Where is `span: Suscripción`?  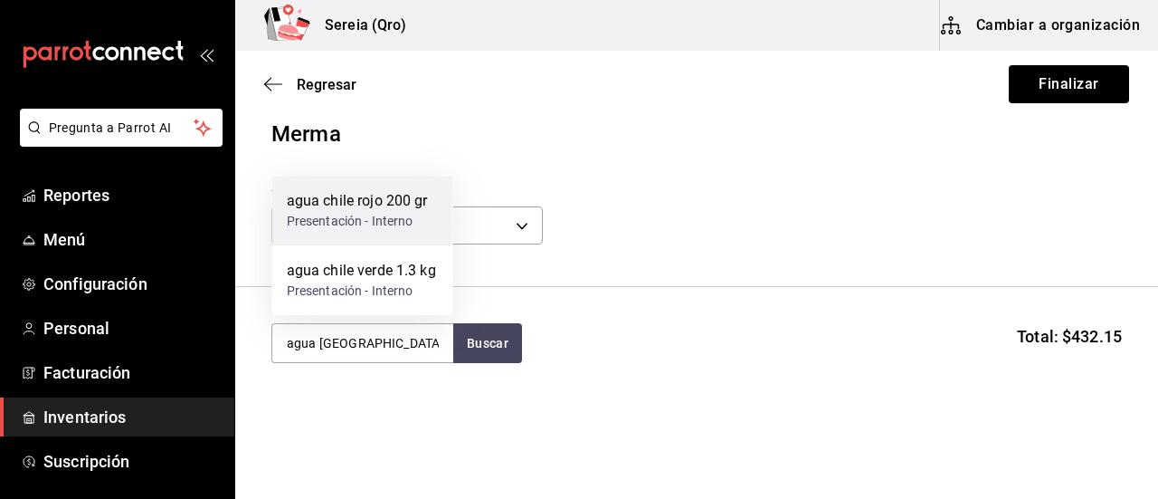
span: Suscripción is located at coordinates (131, 461).